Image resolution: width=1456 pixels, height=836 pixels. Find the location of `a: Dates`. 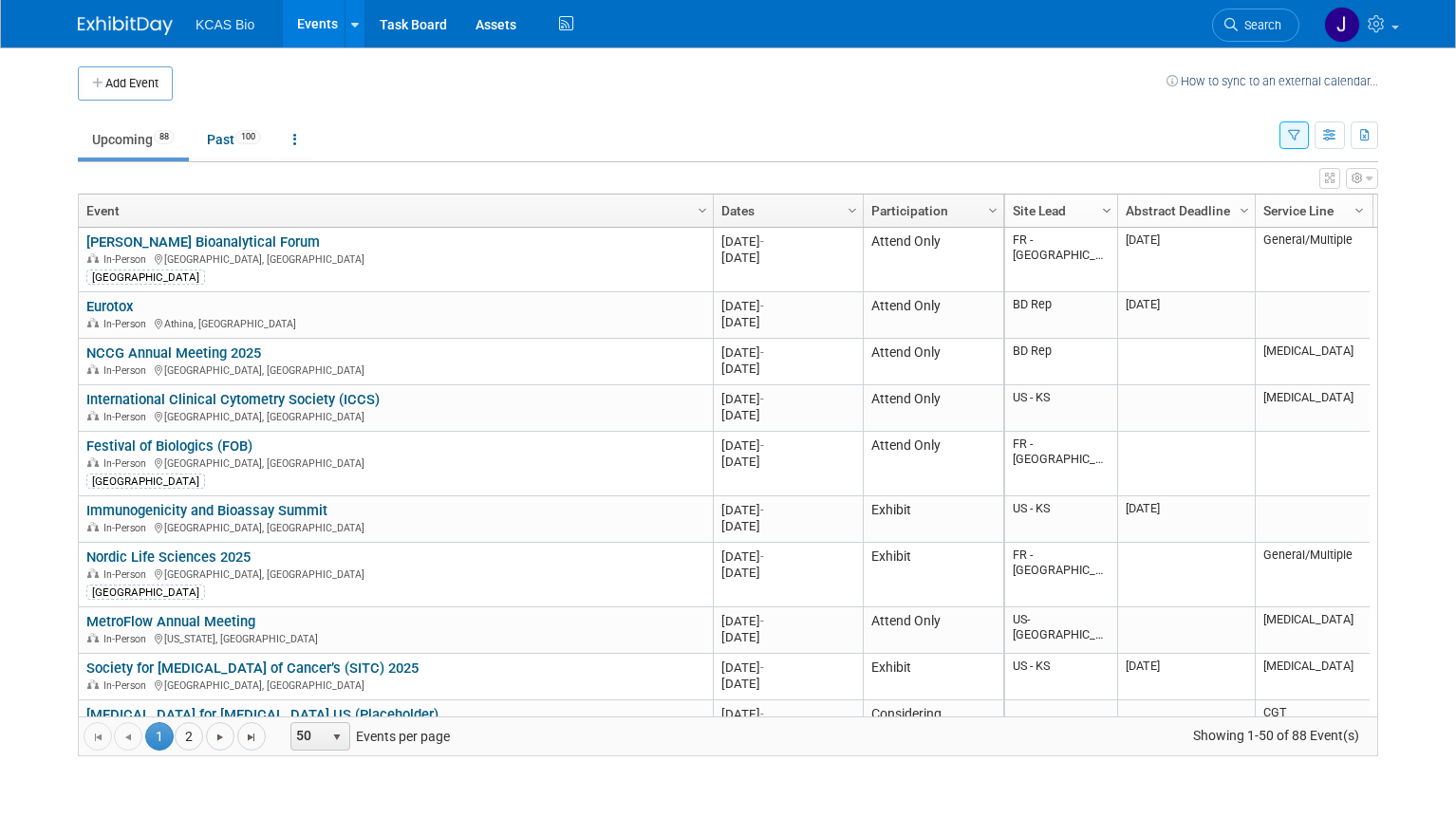

a: Dates is located at coordinates (786, 210).